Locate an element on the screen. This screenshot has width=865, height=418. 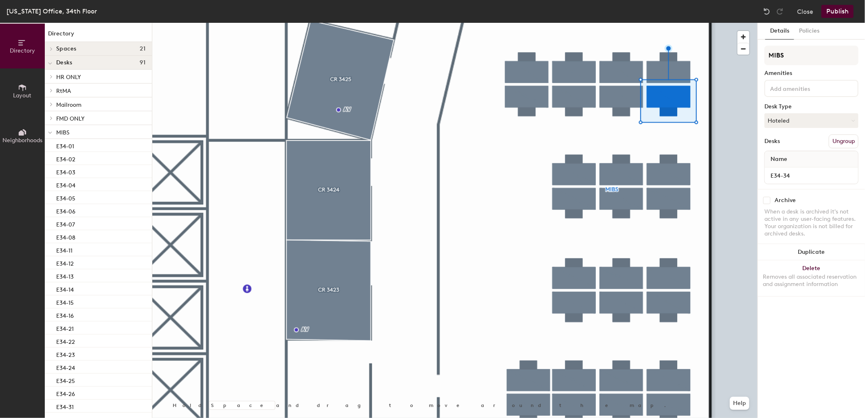
p: E34-01 is located at coordinates (65, 145).